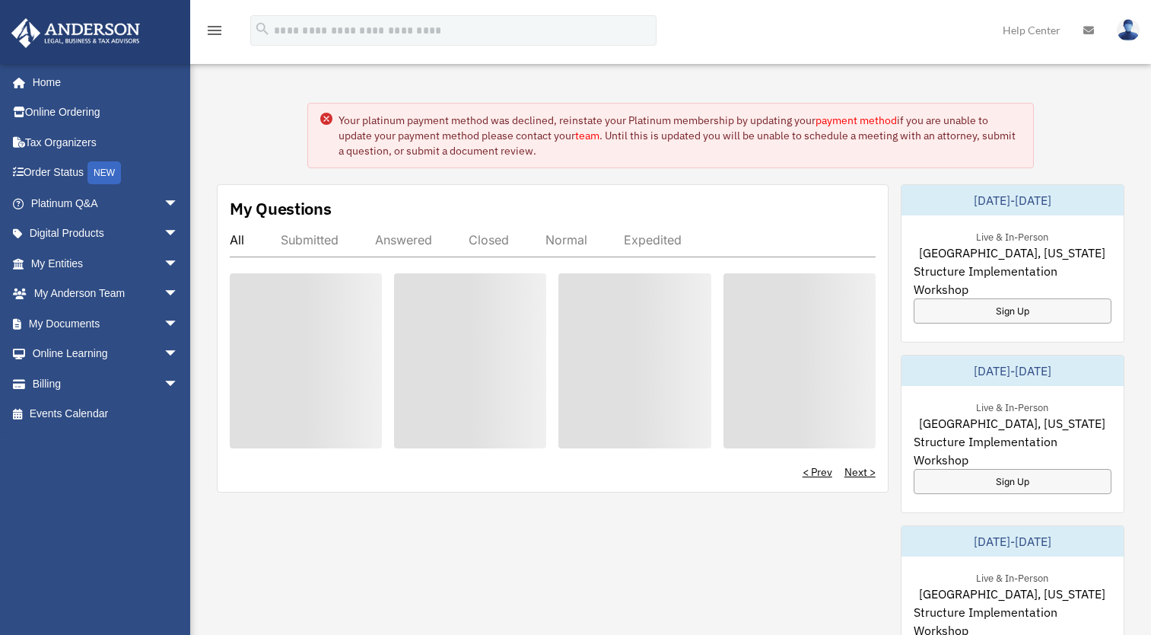  Describe the element at coordinates (75, 33) in the screenshot. I see `img: Anderson Advisors Platinum Portal` at that location.